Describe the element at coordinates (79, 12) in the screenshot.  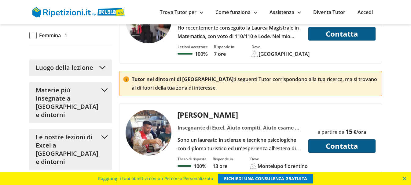
I see `img: logo Skuola.net | Ripetizioni.it` at that location.